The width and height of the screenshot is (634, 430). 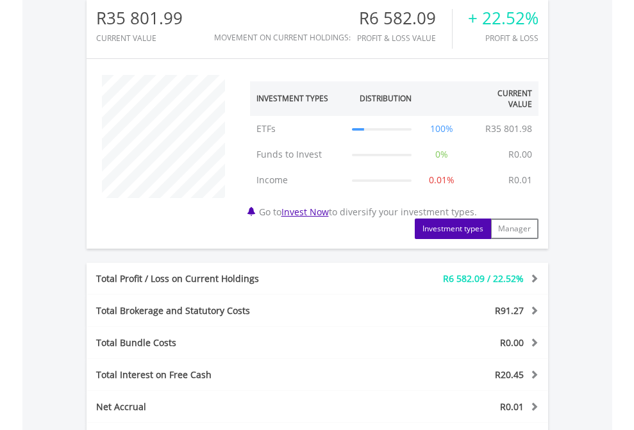 What do you see at coordinates (404, 38) in the screenshot?
I see `div: Profit & Loss Value` at bounding box center [404, 38].